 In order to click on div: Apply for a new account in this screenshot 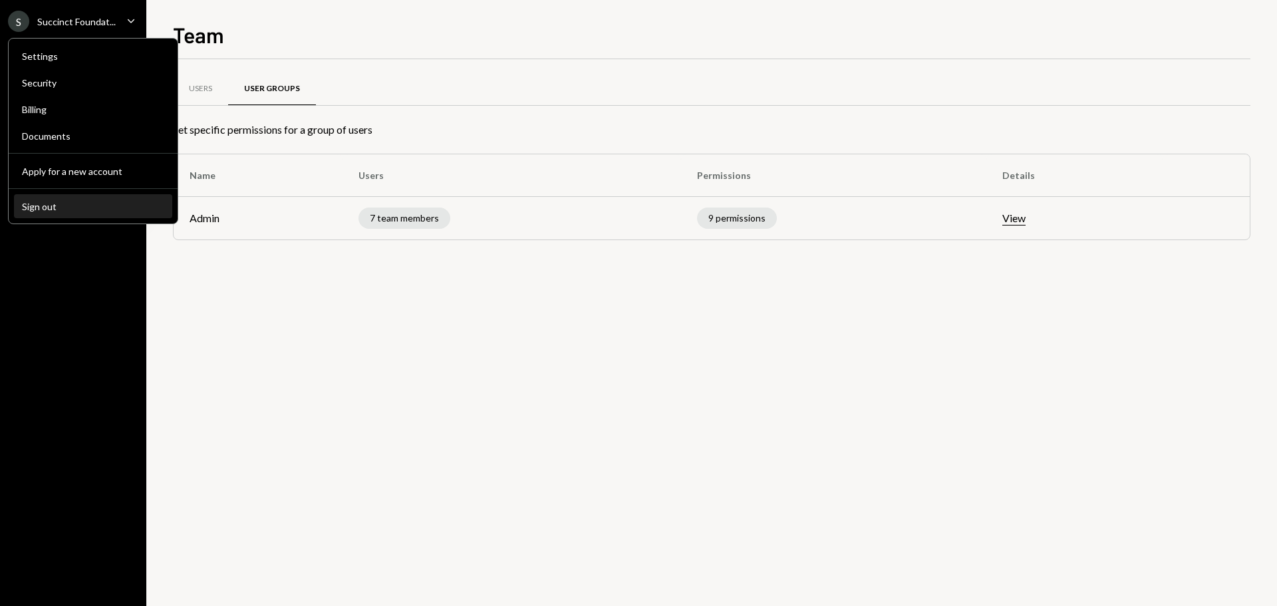, I will do `click(93, 171)`.